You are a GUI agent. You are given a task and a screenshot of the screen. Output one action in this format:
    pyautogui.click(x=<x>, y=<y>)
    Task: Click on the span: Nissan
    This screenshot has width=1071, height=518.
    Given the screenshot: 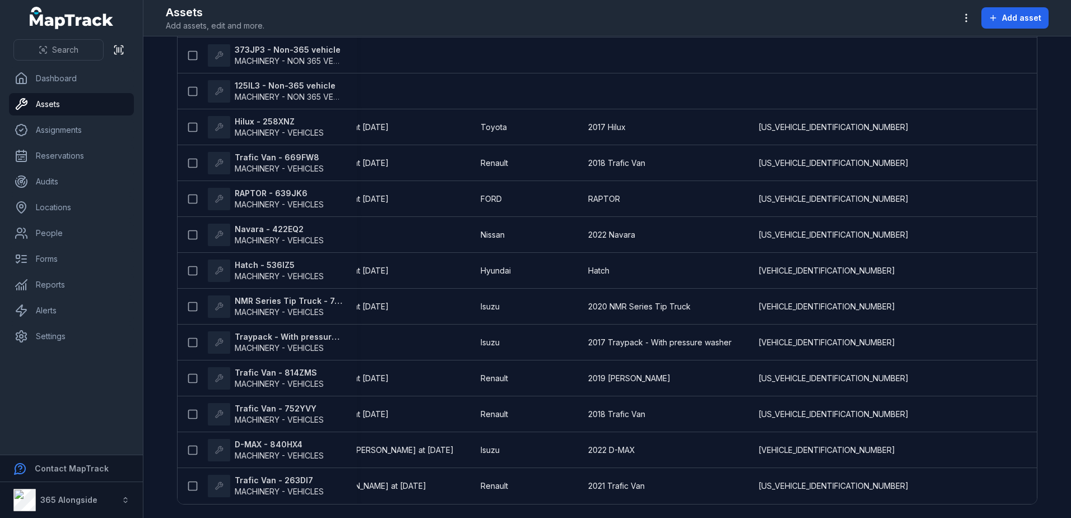 What is the action you would take?
    pyautogui.click(x=492, y=235)
    